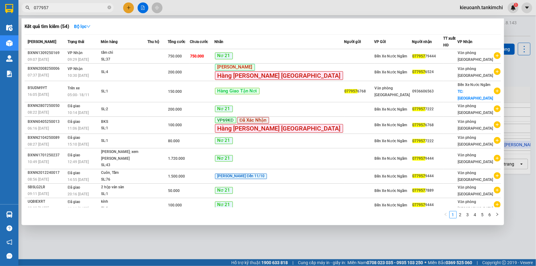 This screenshot has width=536, height=266. What do you see at coordinates (428, 72) in the screenshot?
I see `div: 6524` at bounding box center [428, 72].